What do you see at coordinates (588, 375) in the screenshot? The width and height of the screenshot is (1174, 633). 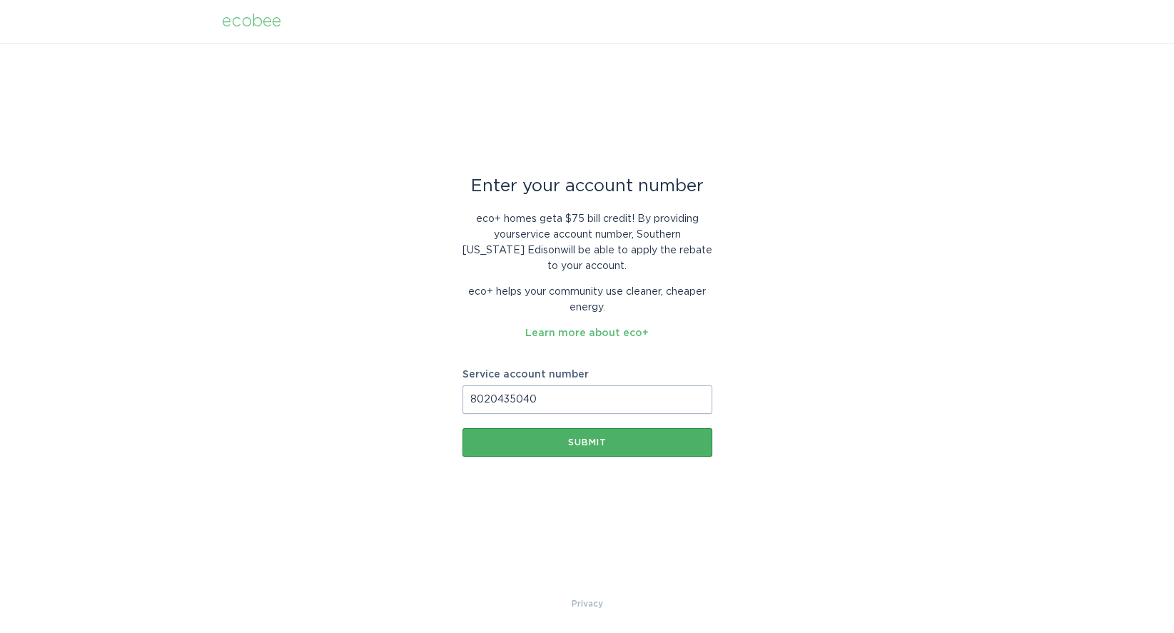 I see `label: Service account number` at bounding box center [588, 375].